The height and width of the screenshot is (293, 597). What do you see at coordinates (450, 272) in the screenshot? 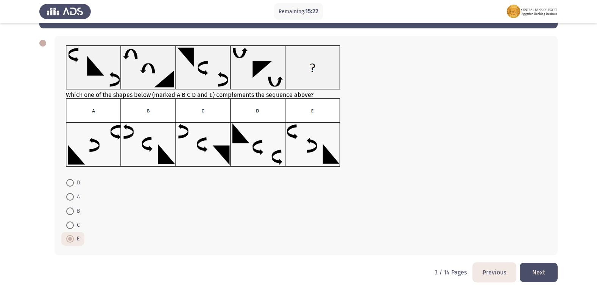
I see `p: 3 / 14 Pages` at bounding box center [450, 272].